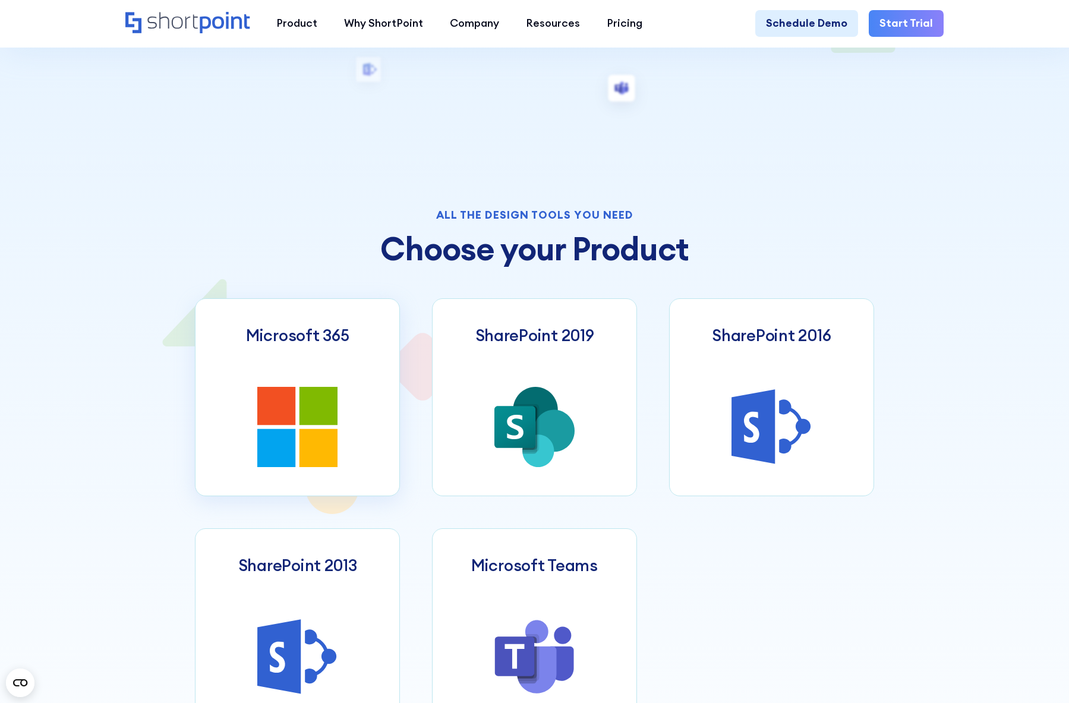 This screenshot has height=703, width=1069. What do you see at coordinates (297, 397) in the screenshot?
I see `a: Microsoft 365` at bounding box center [297, 397].